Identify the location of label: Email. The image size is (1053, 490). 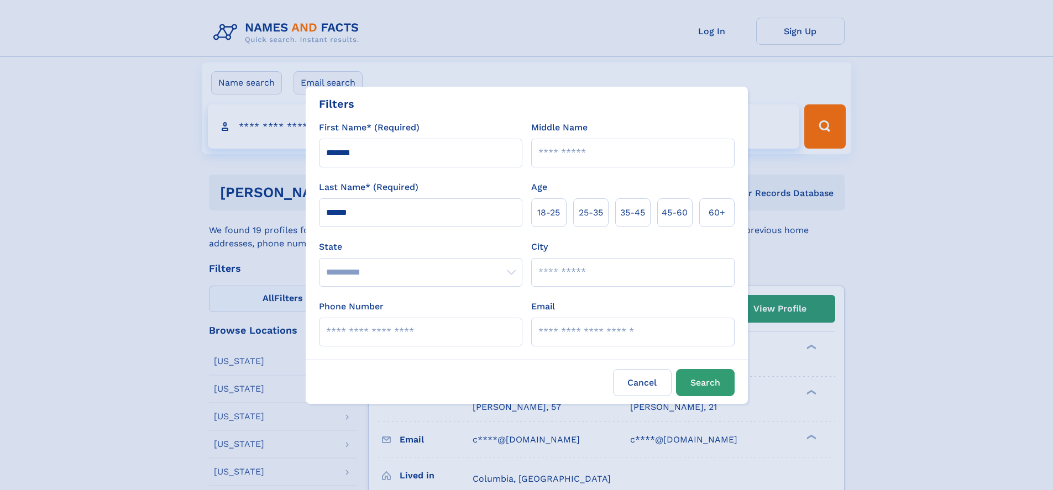
(543, 307).